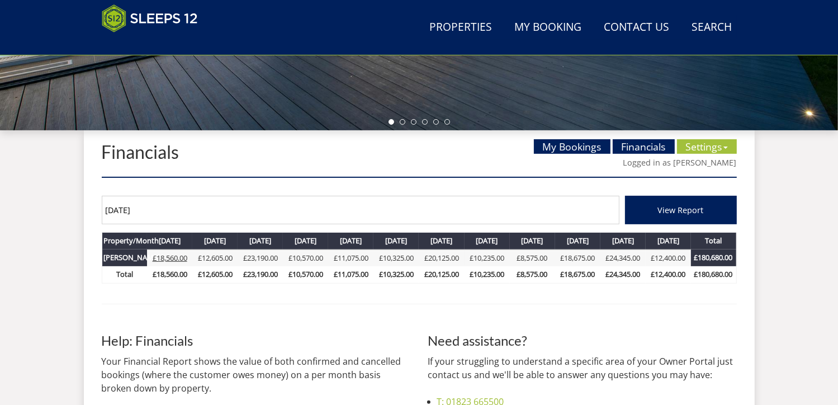 The width and height of the screenshot is (838, 405). Describe the element at coordinates (668, 258) in the screenshot. I see `a: £12,400.00` at that location.